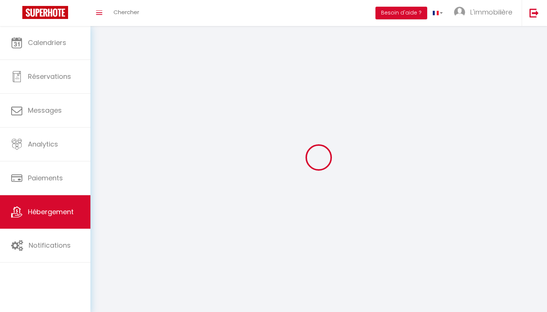  What do you see at coordinates (45, 12) in the screenshot?
I see `img: Super Booking` at bounding box center [45, 12].